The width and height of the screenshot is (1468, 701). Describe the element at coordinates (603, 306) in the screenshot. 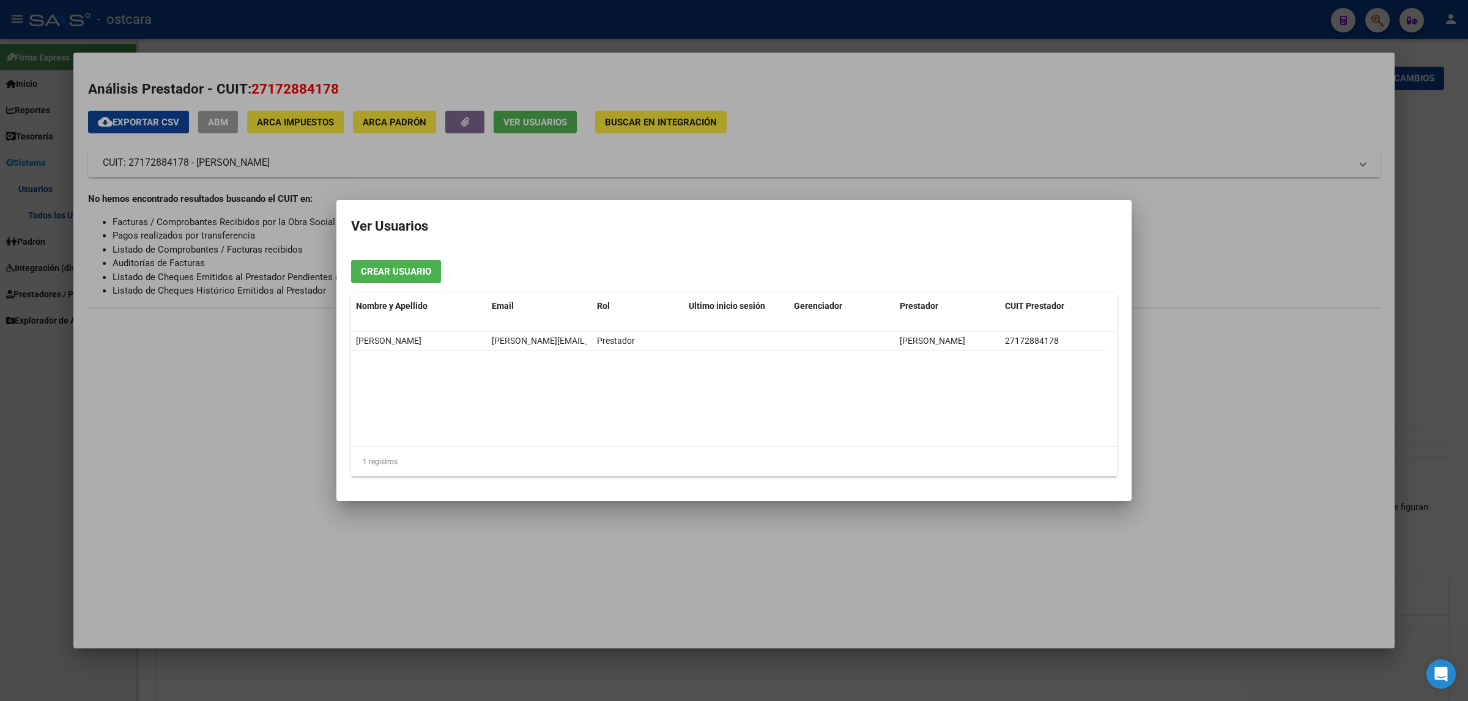

I see `span: Rol` at that location.